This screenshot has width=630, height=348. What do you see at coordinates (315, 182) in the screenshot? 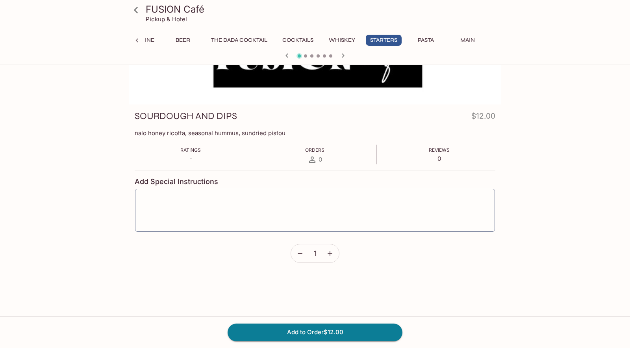
I see `h4: Add Special Instructions` at bounding box center [315, 182].